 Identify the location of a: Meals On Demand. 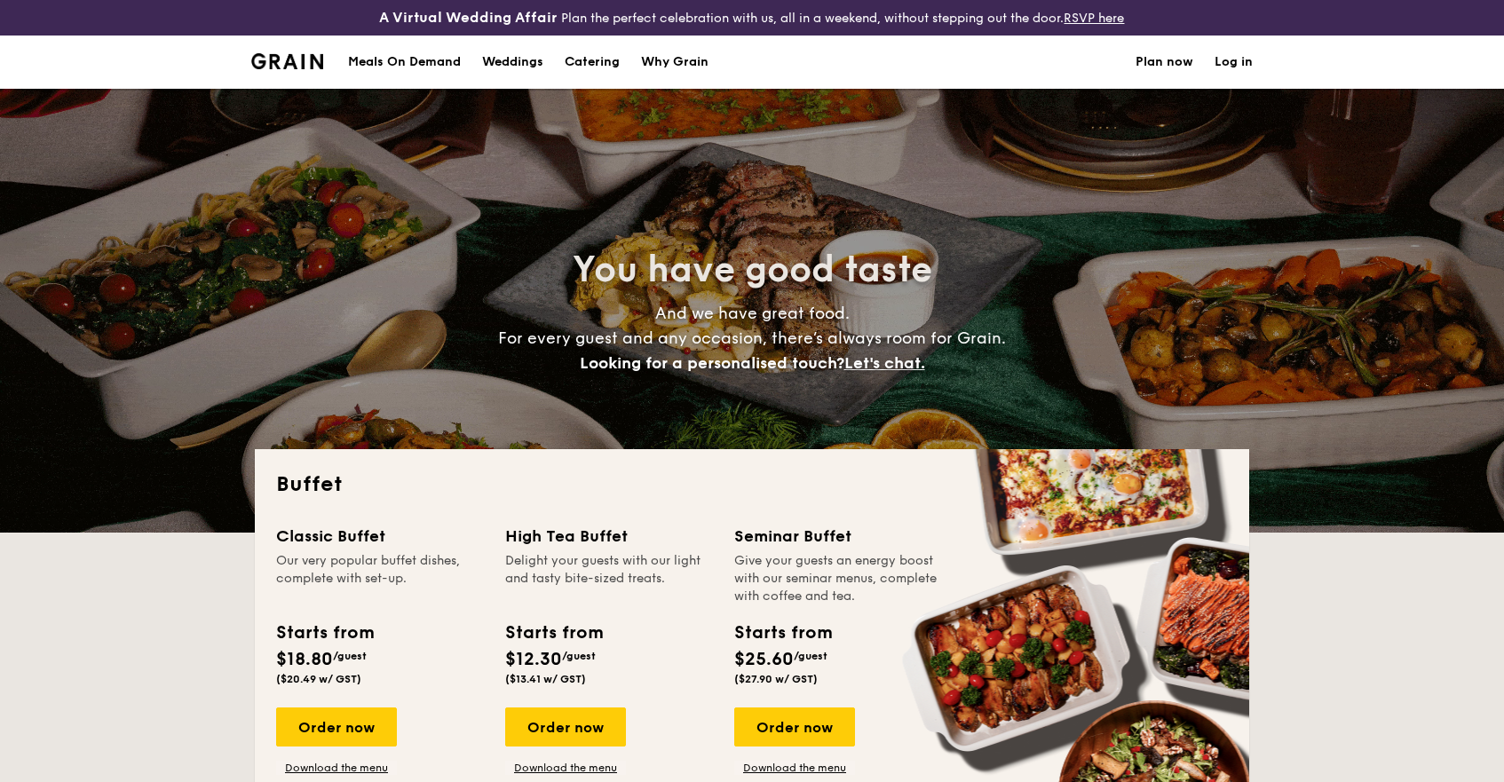
(404, 62).